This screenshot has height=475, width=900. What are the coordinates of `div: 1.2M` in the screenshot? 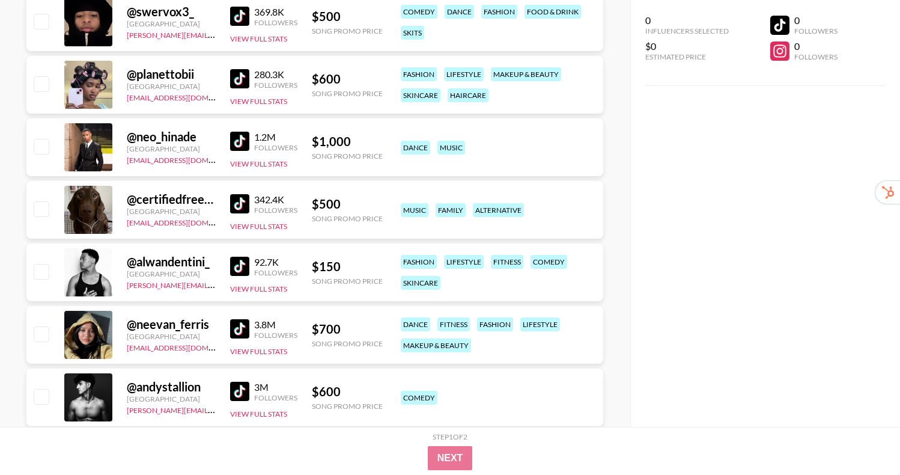 It's located at (276, 137).